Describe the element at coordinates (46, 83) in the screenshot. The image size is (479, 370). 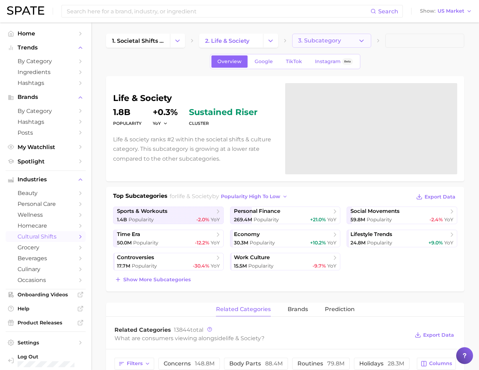
I see `span: Hashtags` at that location.